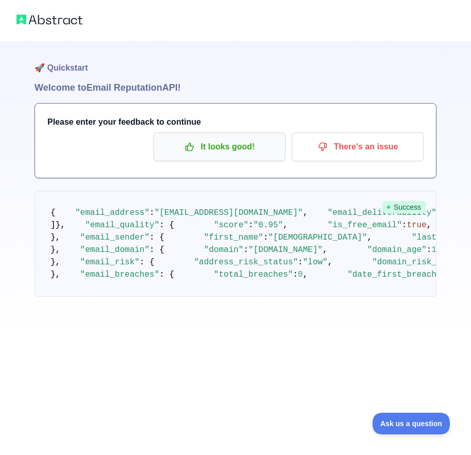  I want to click on span: "domain_risk_status", so click(421, 262).